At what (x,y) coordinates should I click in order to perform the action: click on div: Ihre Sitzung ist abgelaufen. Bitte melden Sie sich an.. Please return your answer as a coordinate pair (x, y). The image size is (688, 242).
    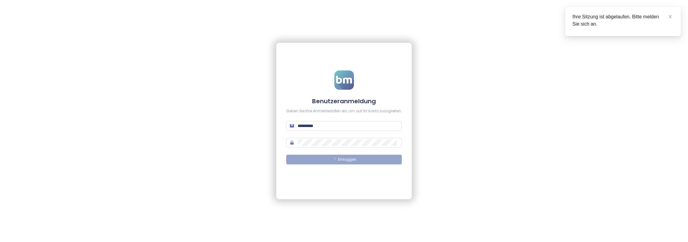
    Looking at the image, I should click on (623, 20).